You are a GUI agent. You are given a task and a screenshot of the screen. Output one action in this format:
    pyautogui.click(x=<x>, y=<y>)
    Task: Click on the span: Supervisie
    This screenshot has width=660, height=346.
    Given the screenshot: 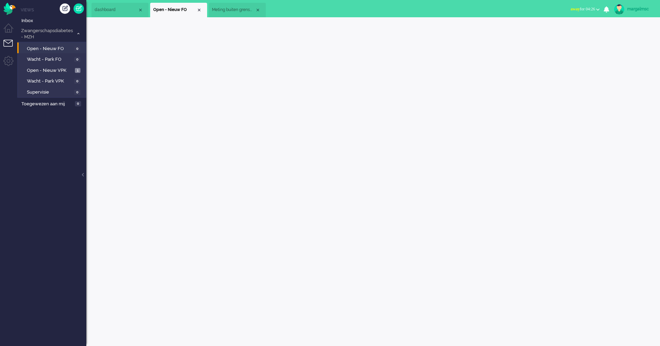 What is the action you would take?
    pyautogui.click(x=50, y=92)
    